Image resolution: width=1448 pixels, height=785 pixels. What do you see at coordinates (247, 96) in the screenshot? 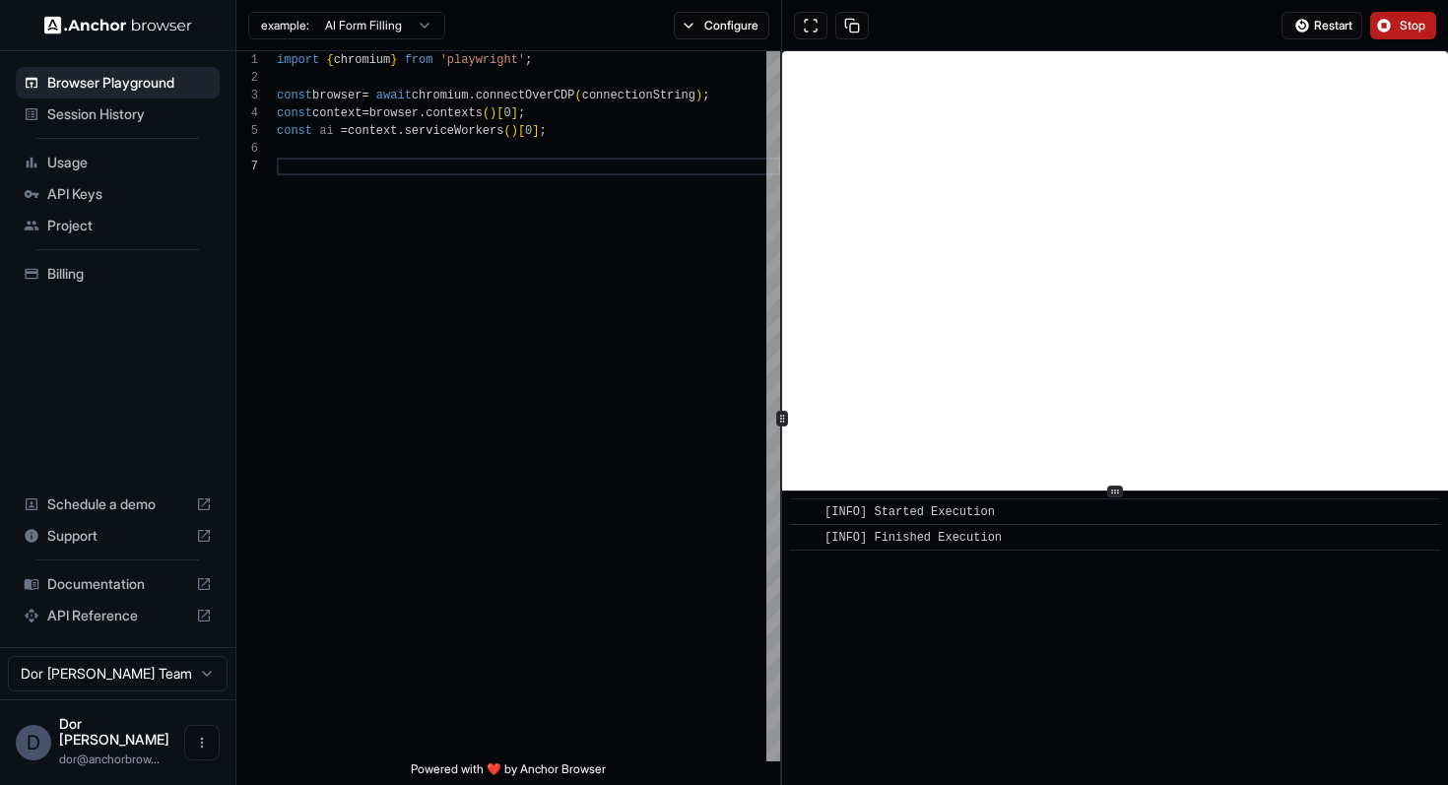
I see `div: 3` at bounding box center [247, 96].